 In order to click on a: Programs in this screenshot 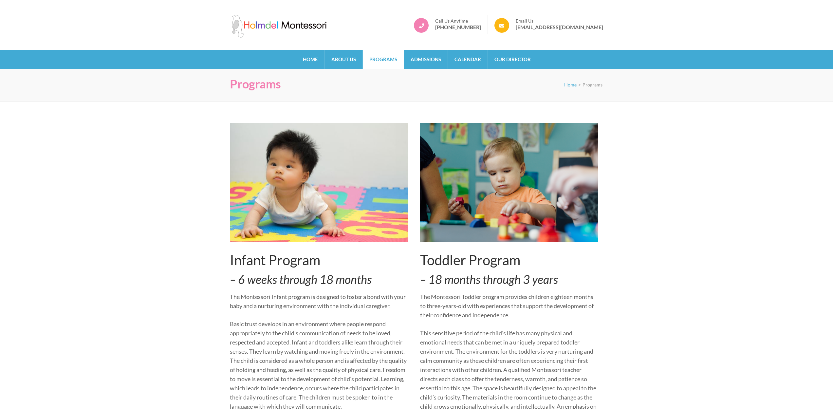, I will do `click(383, 59)`.